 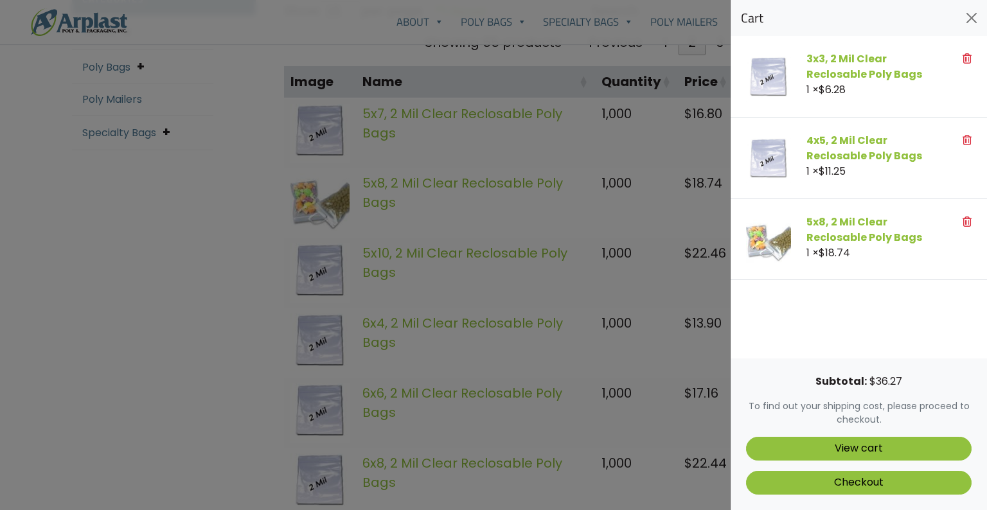 What do you see at coordinates (768, 242) in the screenshot?
I see `img: 5x8, 2 Mil Clear Reclosable Poly Bags` at bounding box center [768, 242].